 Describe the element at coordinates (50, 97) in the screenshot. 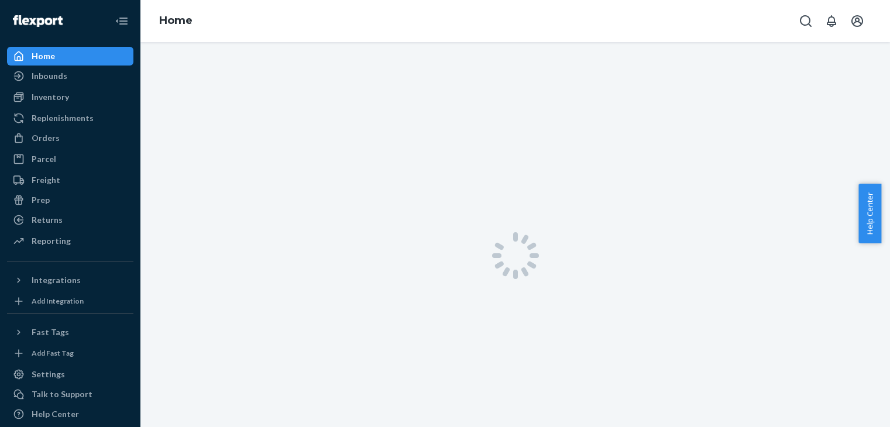

I see `div: Inventory` at that location.